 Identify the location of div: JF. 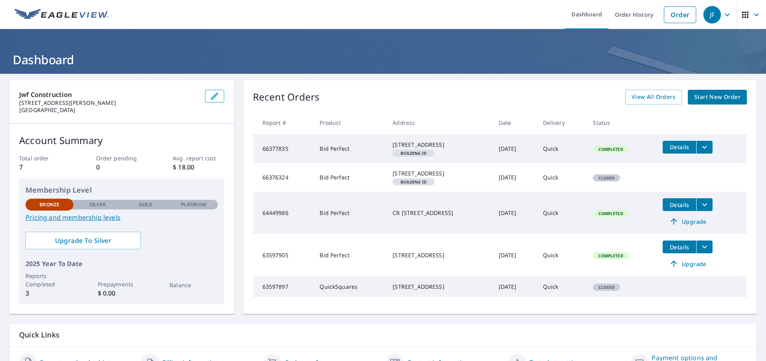
(712, 15).